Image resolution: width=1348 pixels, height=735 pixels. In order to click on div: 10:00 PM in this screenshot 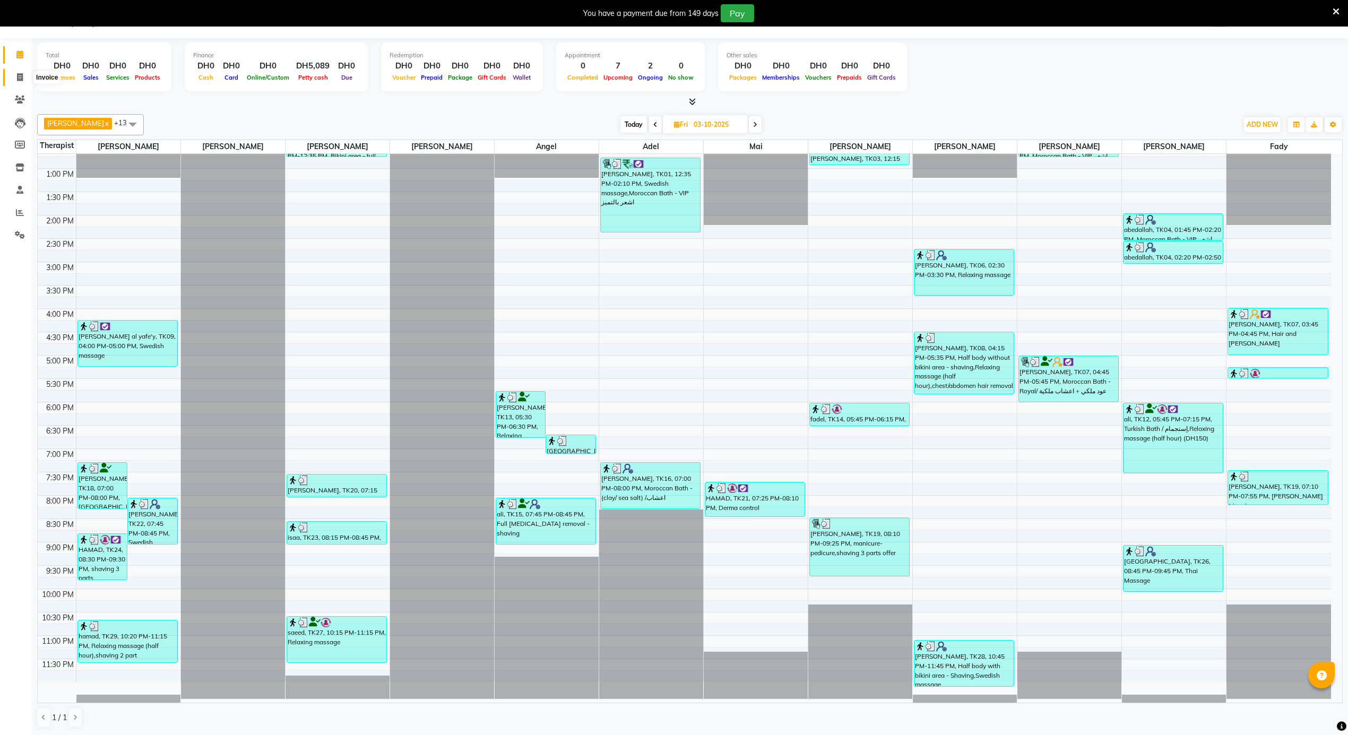, I will do `click(58, 594)`.